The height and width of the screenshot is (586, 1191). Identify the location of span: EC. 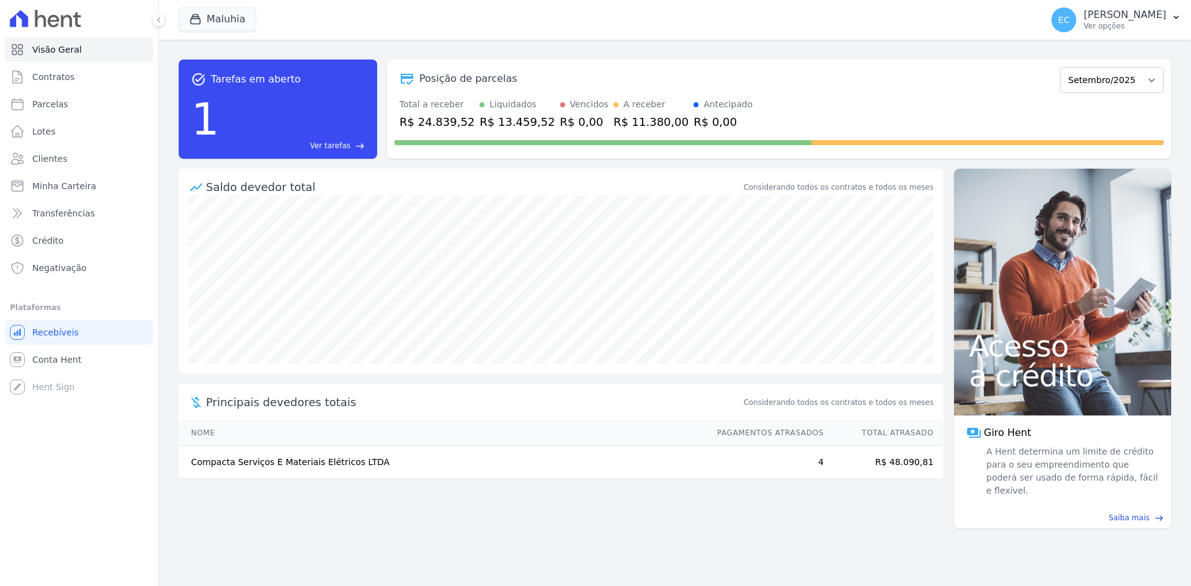
(1064, 20).